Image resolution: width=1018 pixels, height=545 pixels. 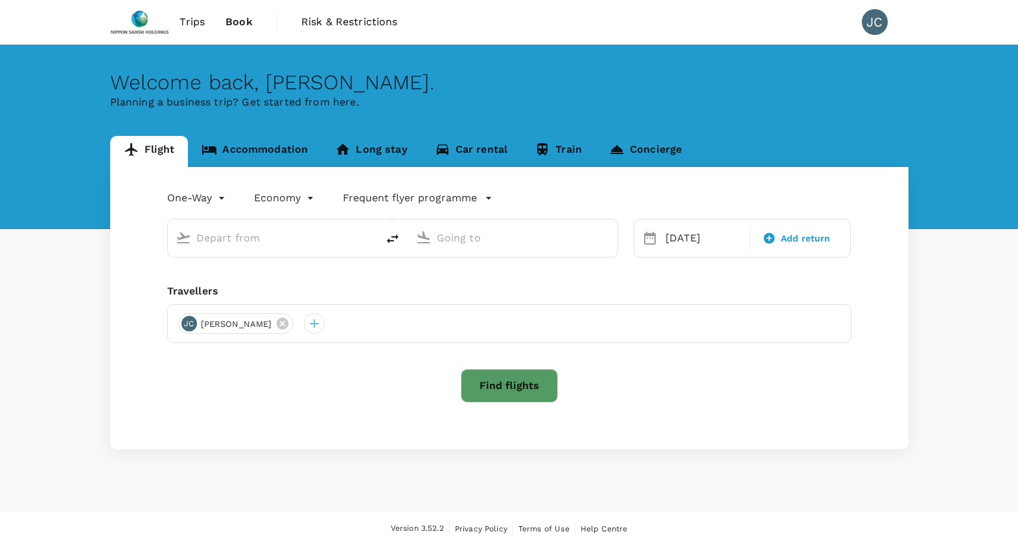 What do you see at coordinates (409, 198) in the screenshot?
I see `p: Frequent flyer programme` at bounding box center [409, 198].